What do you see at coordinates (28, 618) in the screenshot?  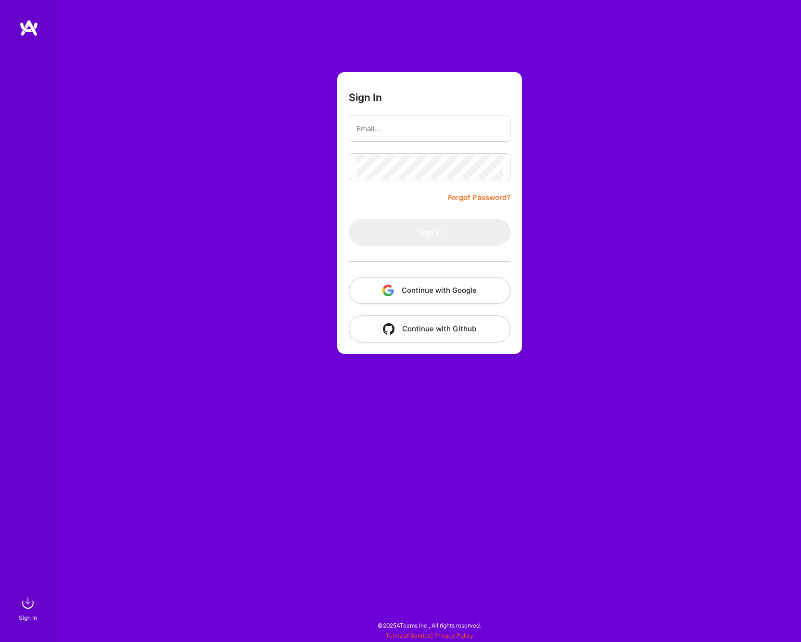 I see `div: Sign In` at bounding box center [28, 618].